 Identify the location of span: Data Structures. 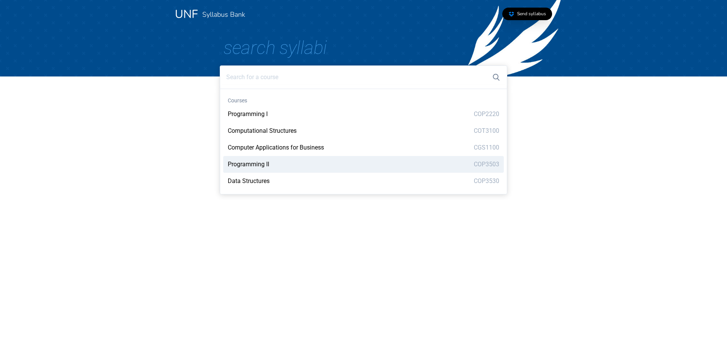
(249, 181).